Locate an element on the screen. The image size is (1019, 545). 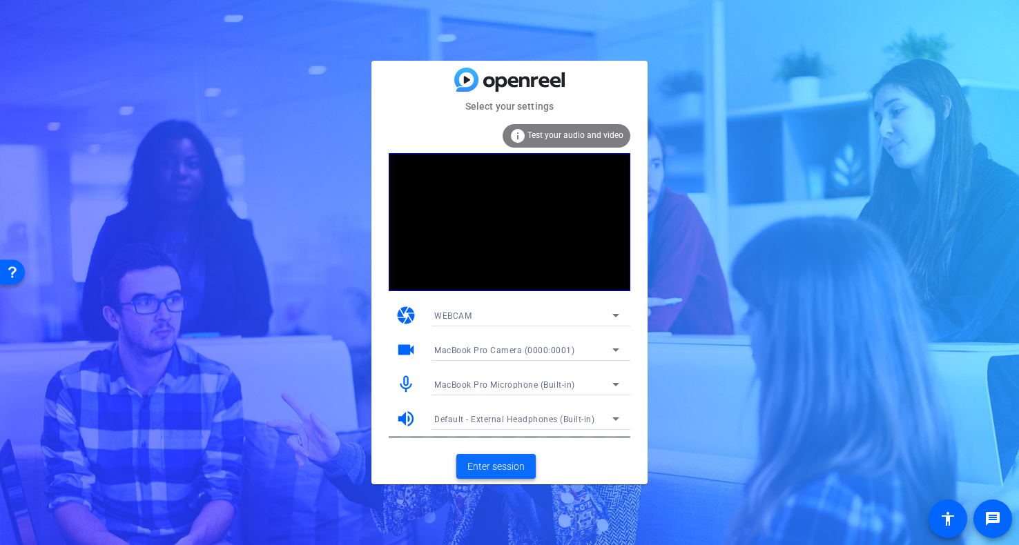
mat-icon: mic_none is located at coordinates (406, 385).